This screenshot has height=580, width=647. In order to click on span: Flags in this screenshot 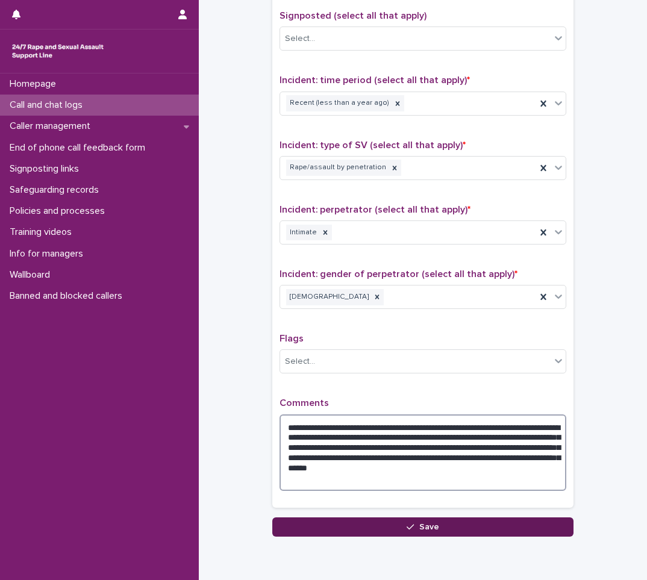, I will do `click(292, 338)`.